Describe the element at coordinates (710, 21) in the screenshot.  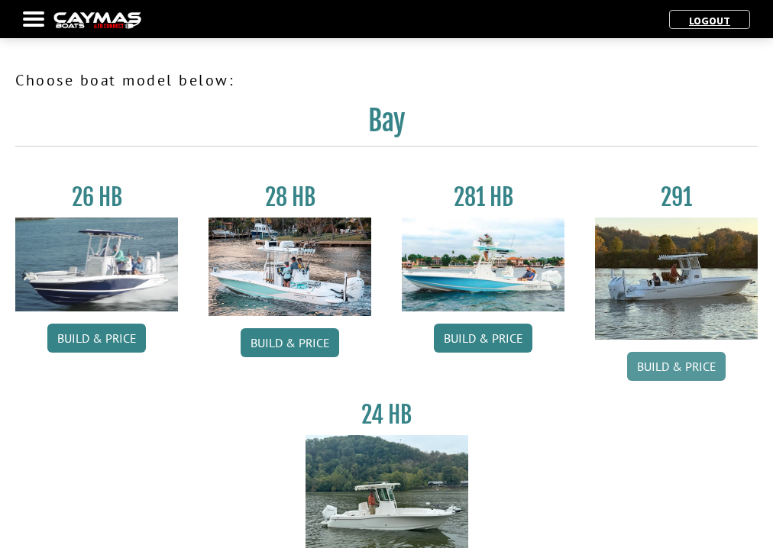
I see `a: Logout` at that location.